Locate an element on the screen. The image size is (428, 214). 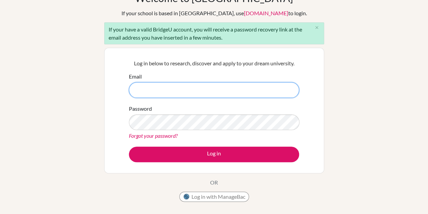
button: Log in is located at coordinates (214, 154).